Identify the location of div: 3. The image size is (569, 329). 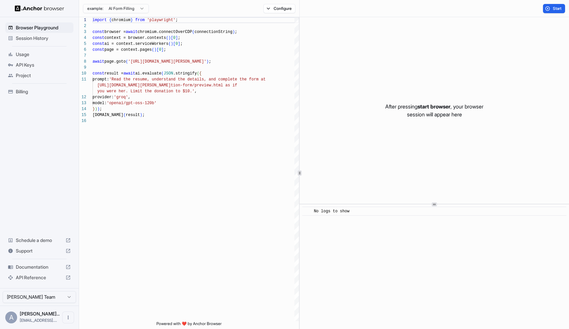
(83, 32).